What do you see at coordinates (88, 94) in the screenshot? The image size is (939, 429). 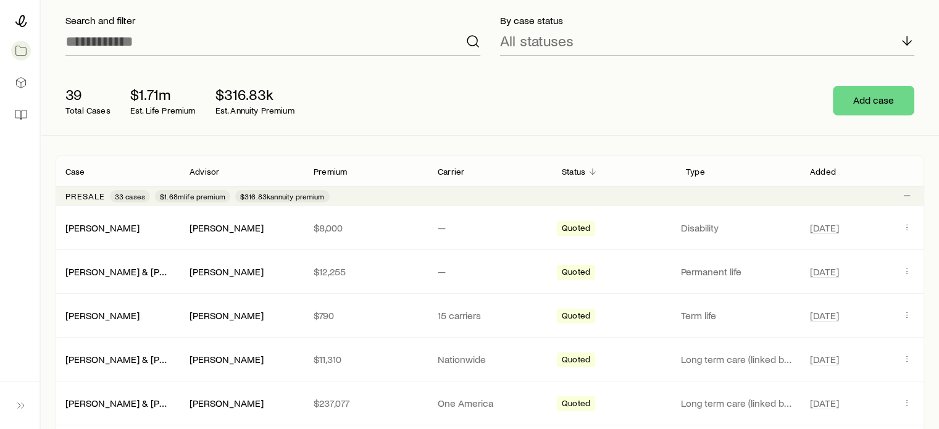 I see `p: 39` at bounding box center [88, 94].